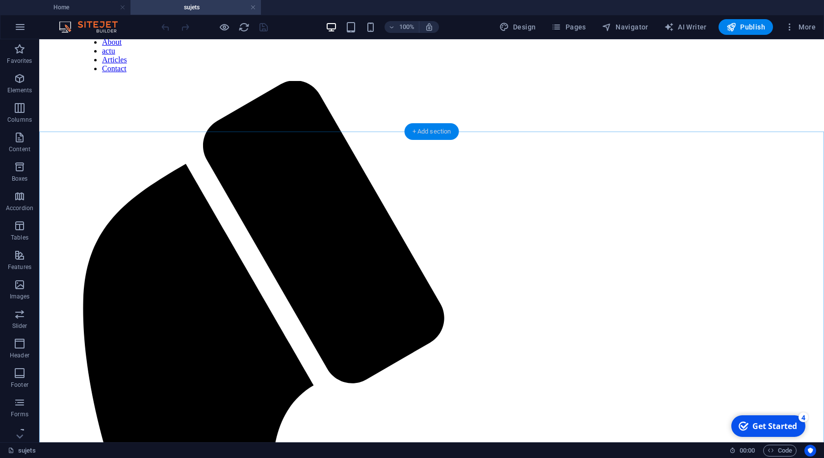 This screenshot has height=458, width=824. I want to click on p: Favorites, so click(19, 61).